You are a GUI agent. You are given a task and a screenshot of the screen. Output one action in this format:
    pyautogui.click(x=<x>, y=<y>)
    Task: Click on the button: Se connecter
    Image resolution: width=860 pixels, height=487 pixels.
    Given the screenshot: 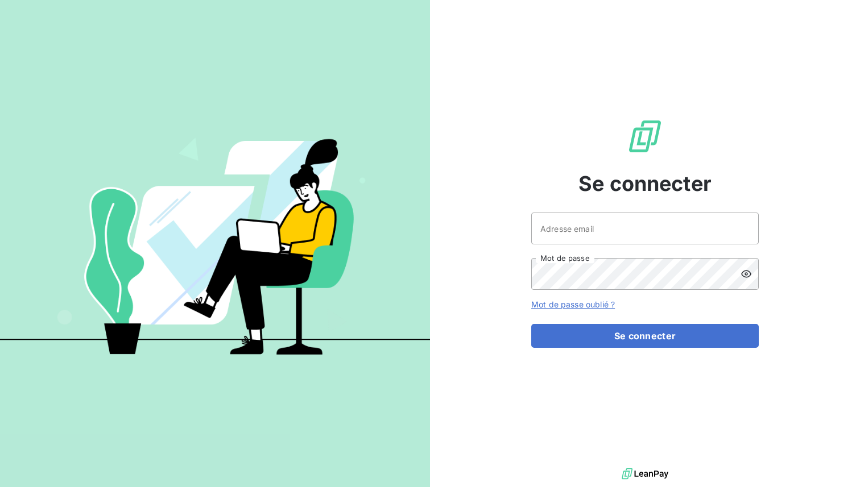 What is the action you would take?
    pyautogui.click(x=645, y=336)
    